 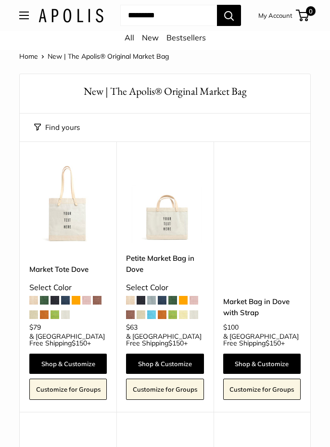 What do you see at coordinates (57, 127) in the screenshot?
I see `button: Filter collection` at bounding box center [57, 127].